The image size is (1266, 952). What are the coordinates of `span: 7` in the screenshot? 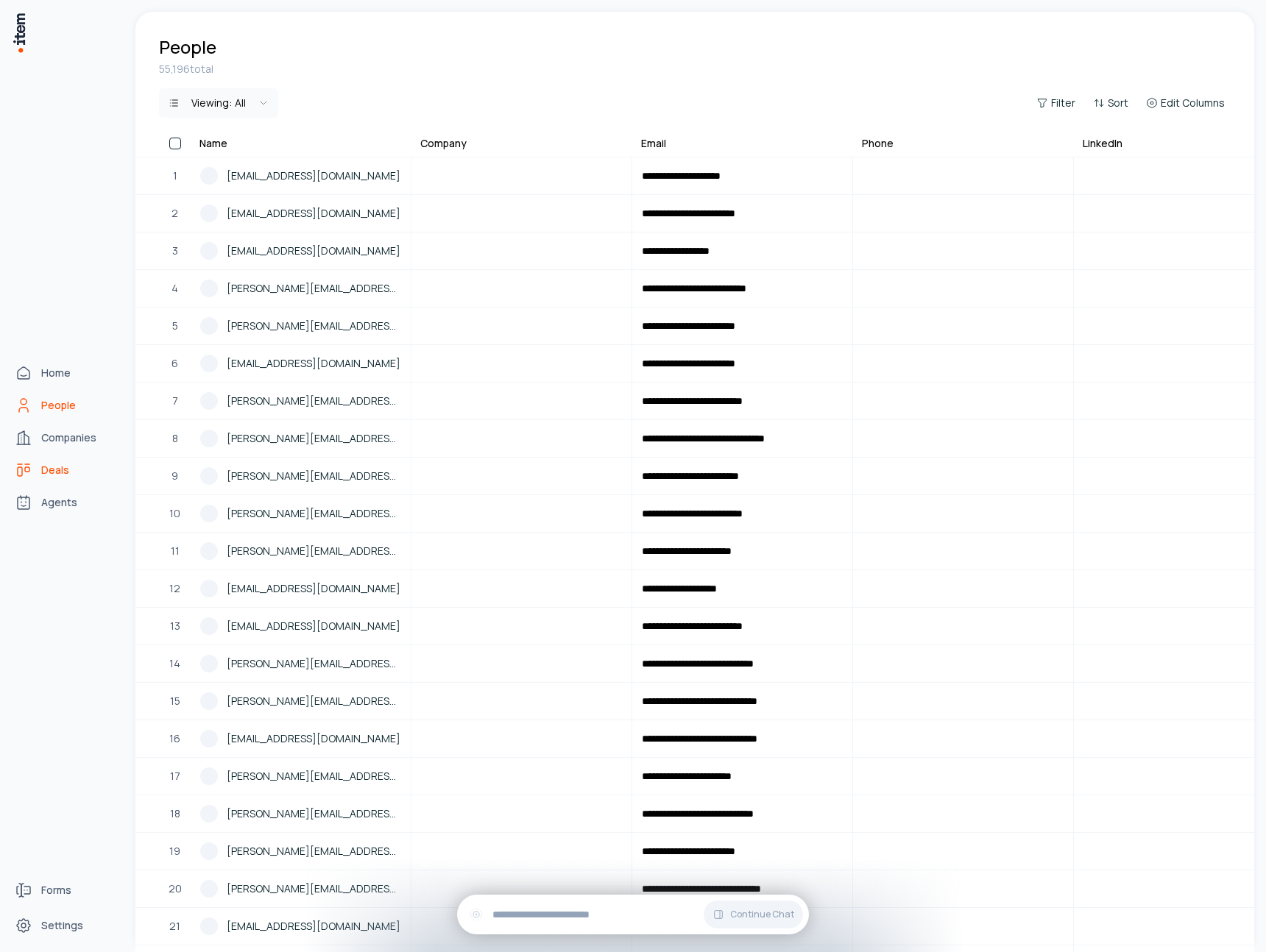 It's located at (176, 401).